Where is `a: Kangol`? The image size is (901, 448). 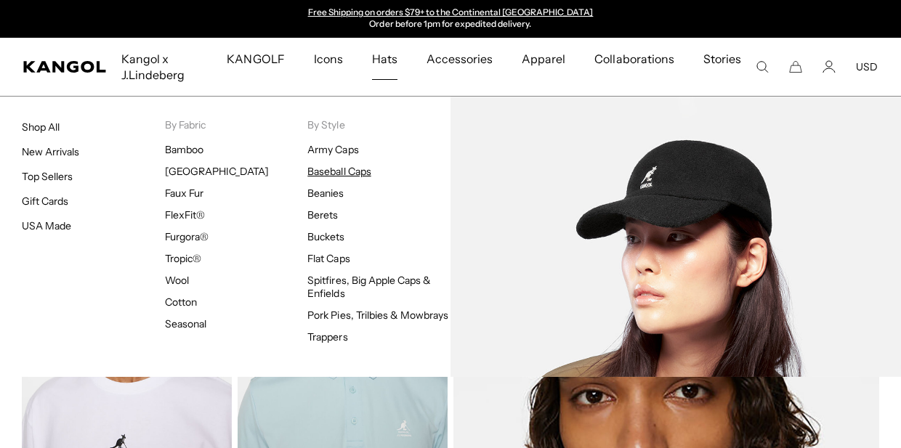
a: Kangol is located at coordinates (65, 67).